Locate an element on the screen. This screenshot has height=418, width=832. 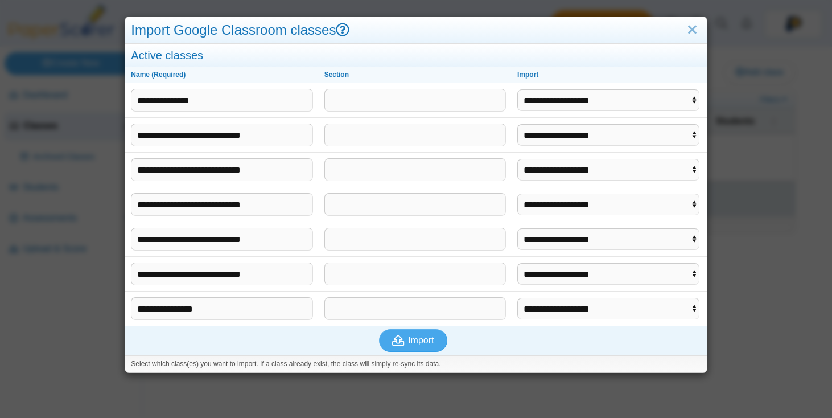
th: Import is located at coordinates (609, 75).